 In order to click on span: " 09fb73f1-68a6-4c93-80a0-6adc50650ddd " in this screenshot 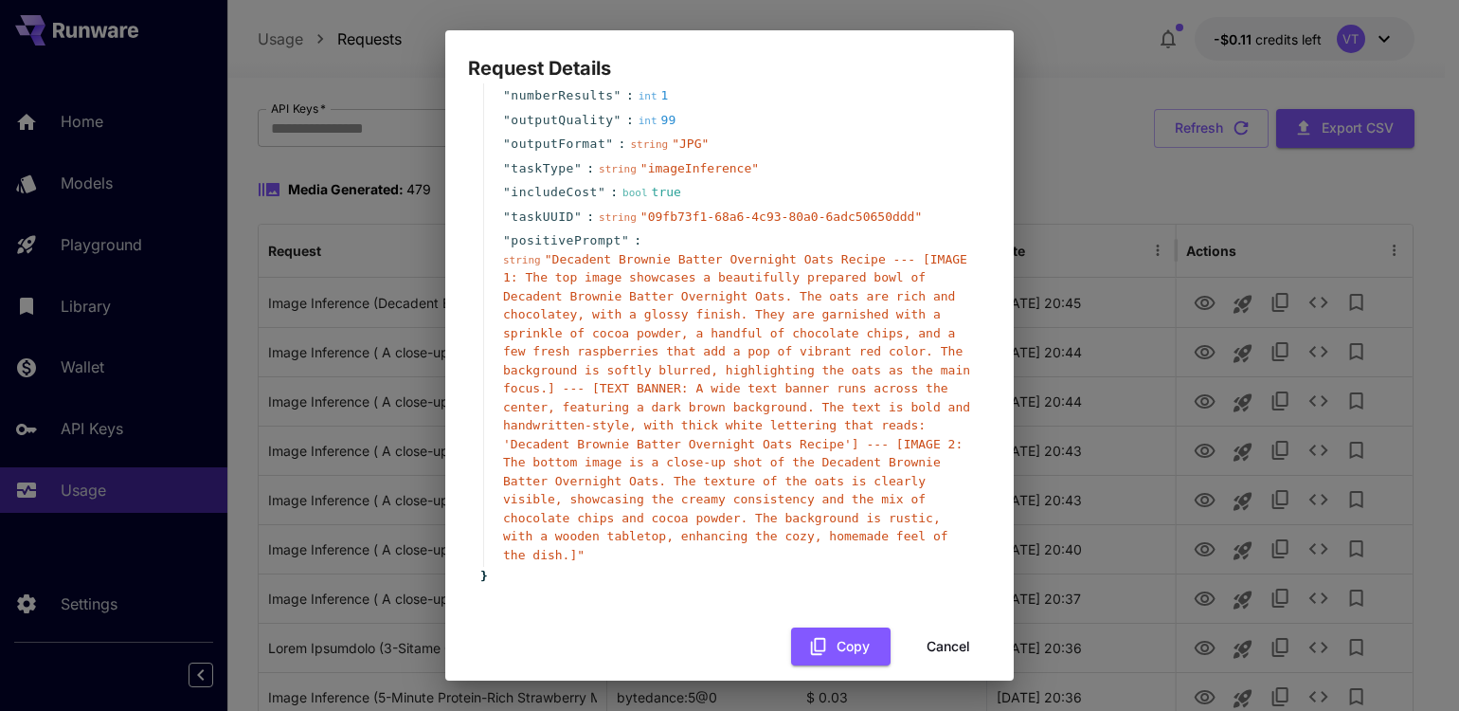, I will do `click(781, 216)`.